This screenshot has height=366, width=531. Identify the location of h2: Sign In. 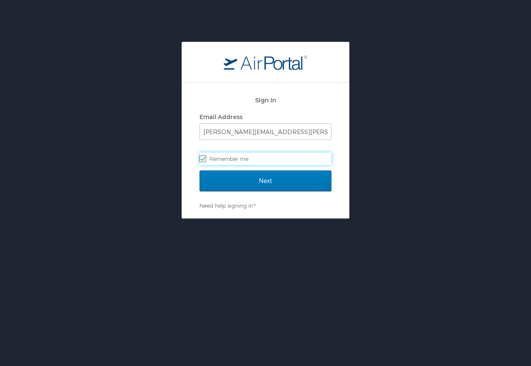
(266, 100).